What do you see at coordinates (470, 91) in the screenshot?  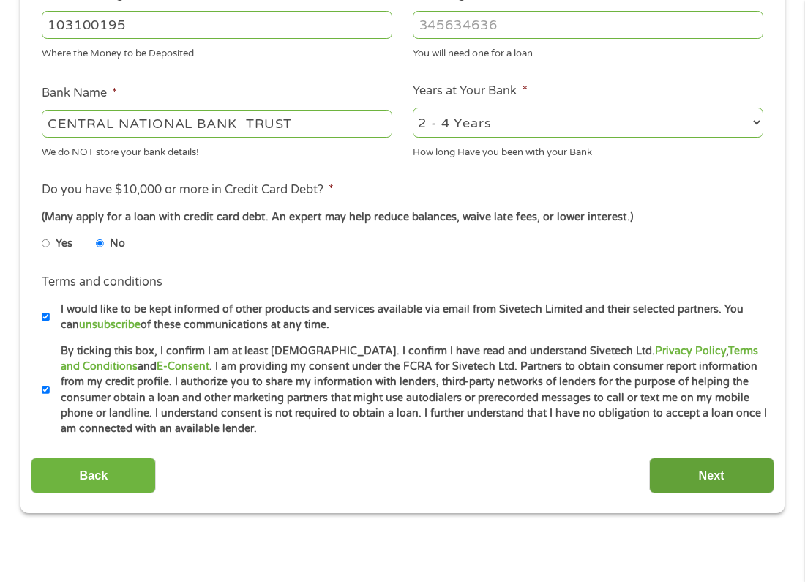 I see `label: Years at Your Bank` at bounding box center [470, 91].